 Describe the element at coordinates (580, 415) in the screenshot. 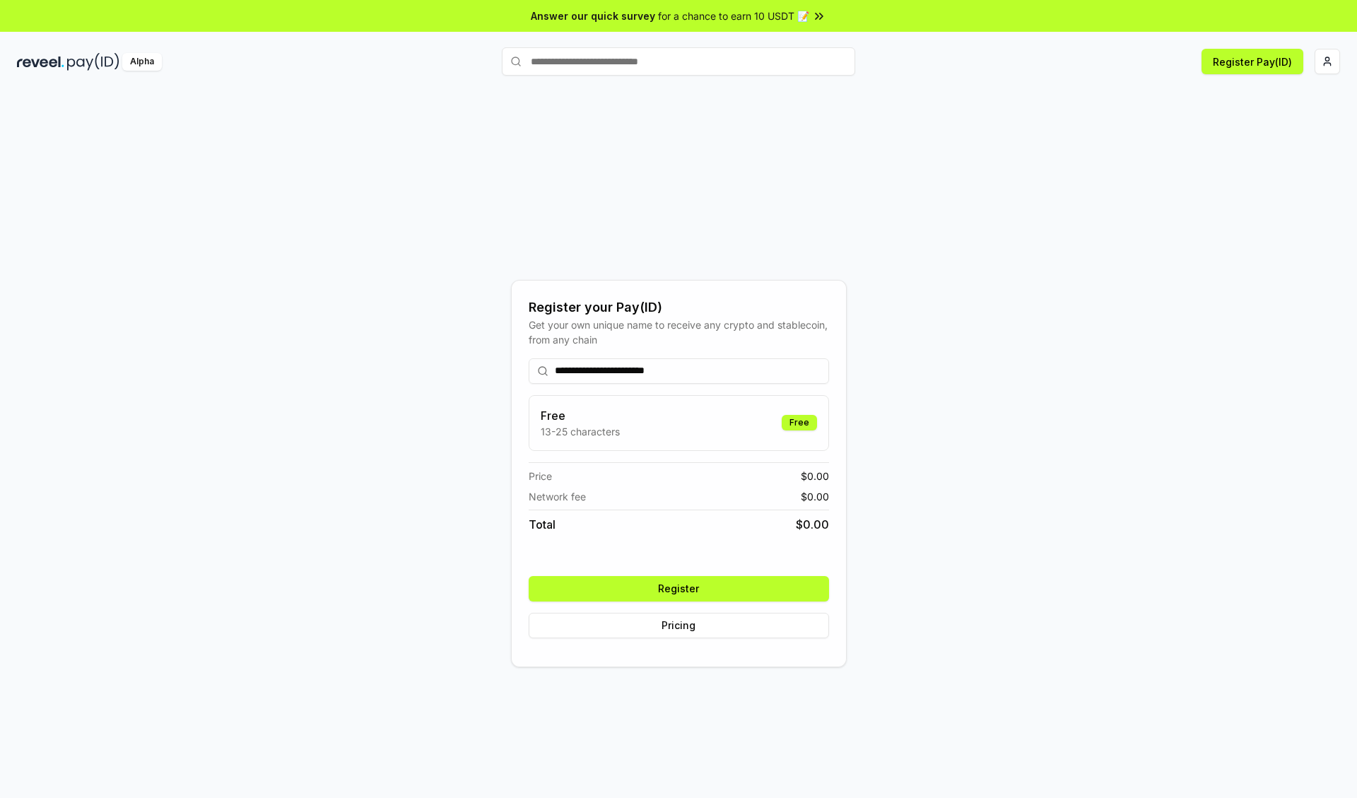

I see `h3: Free` at that location.